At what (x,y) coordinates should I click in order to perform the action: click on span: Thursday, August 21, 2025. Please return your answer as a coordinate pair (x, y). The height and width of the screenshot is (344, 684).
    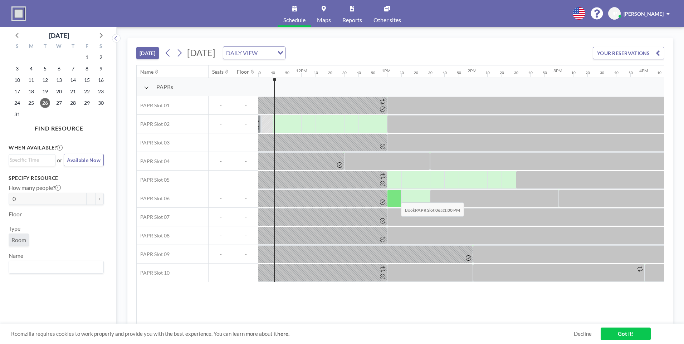
    Looking at the image, I should click on (73, 92).